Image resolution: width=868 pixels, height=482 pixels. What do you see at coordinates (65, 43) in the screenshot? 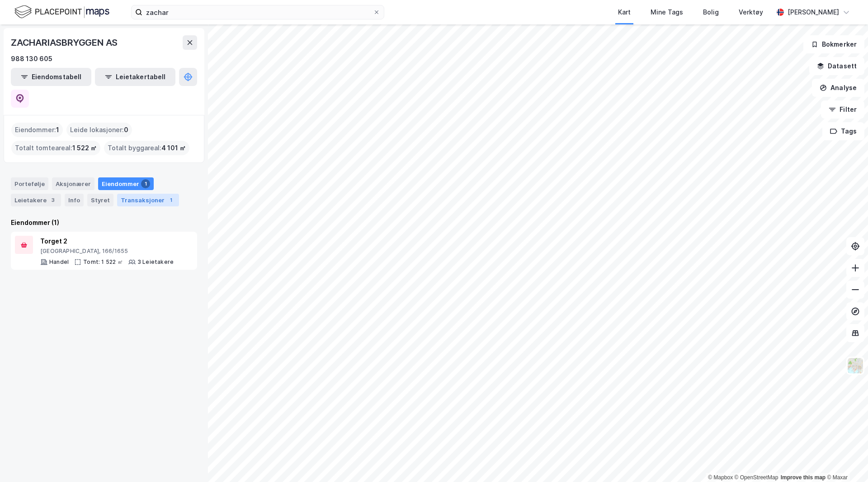
I see `div: ZACHARIASBRYGGEN AS` at bounding box center [65, 43].